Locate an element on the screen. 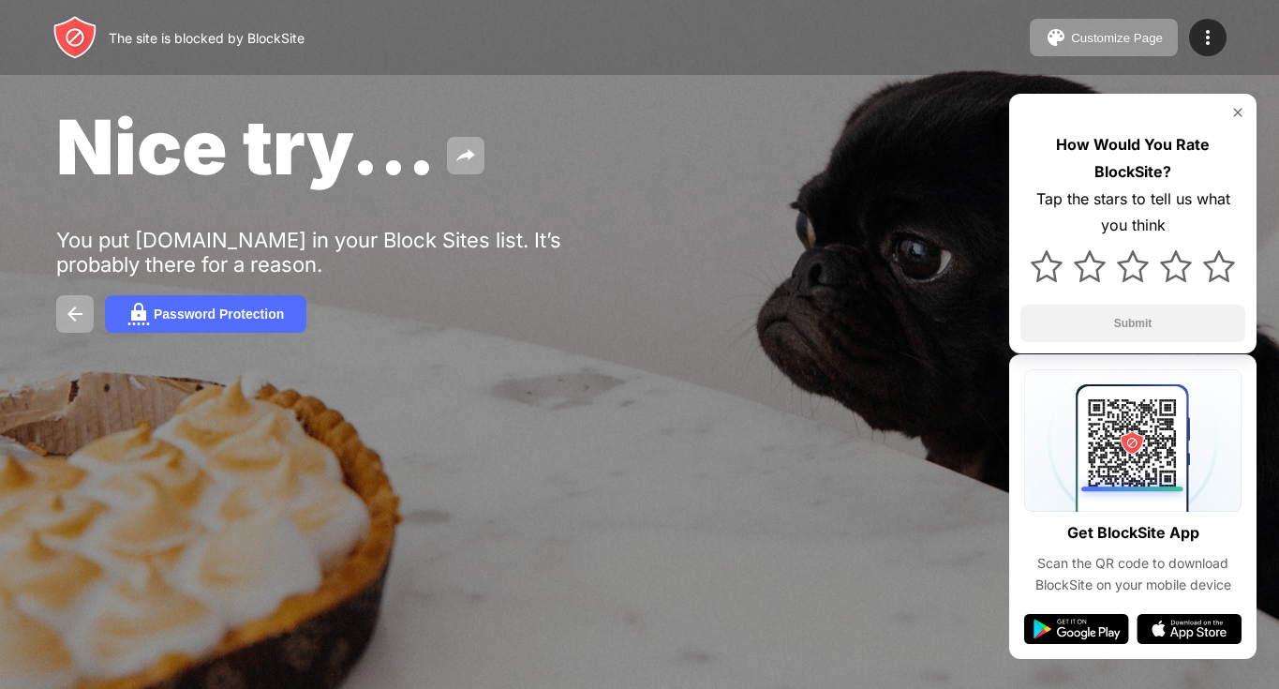  div: The site is blocked by BlockSite is located at coordinates (206, 37).